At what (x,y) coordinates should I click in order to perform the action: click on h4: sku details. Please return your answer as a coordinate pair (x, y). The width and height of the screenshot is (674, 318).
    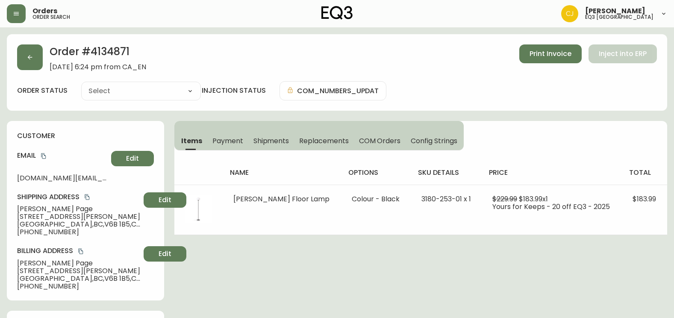
    Looking at the image, I should click on (446, 173).